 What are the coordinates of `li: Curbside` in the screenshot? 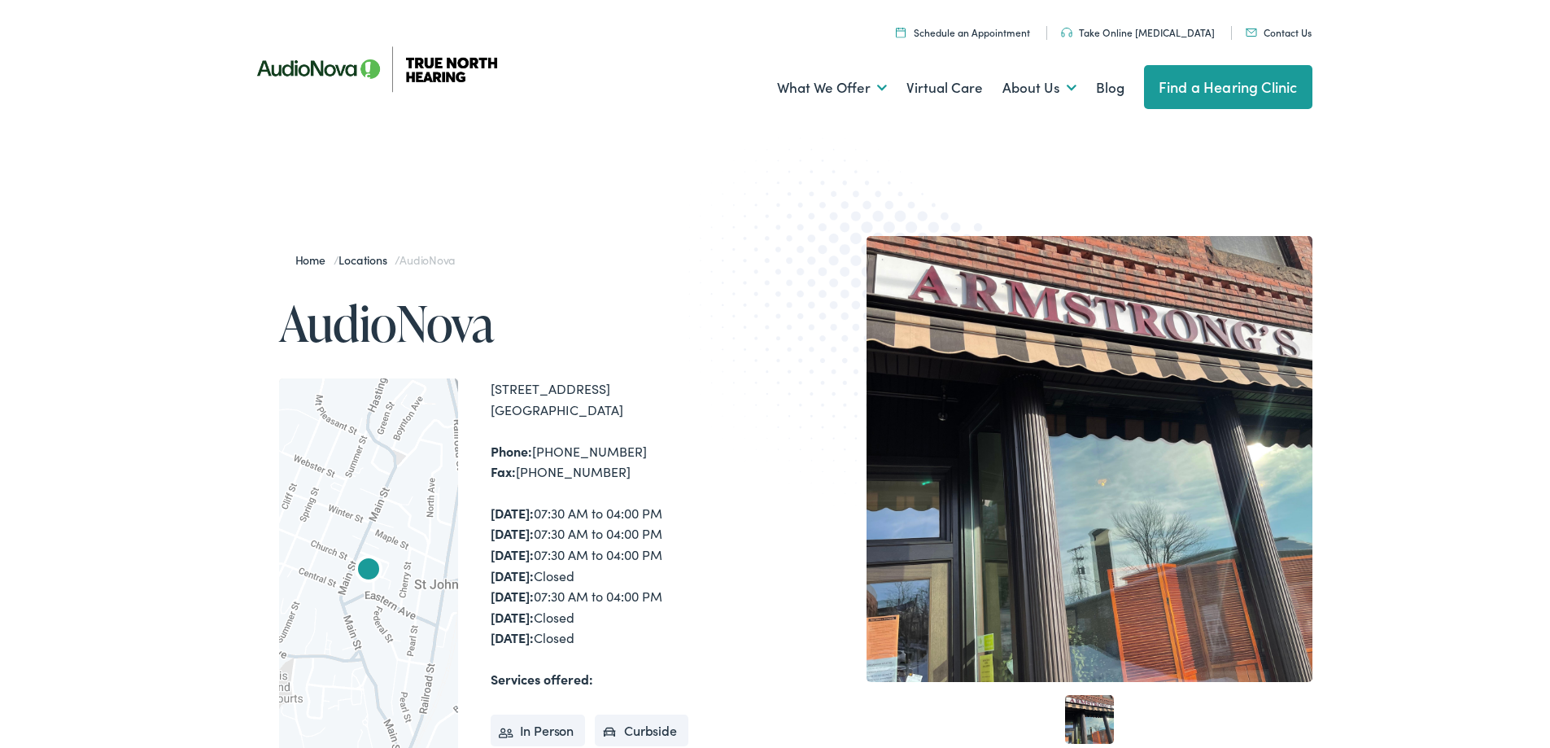 It's located at (641, 731).